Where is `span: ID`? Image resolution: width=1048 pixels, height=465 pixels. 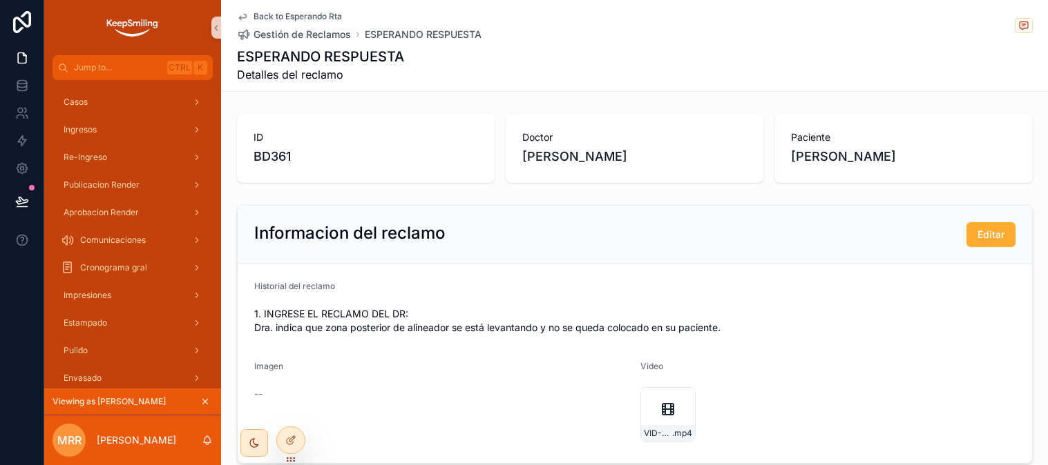 span: ID is located at coordinates (365, 137).